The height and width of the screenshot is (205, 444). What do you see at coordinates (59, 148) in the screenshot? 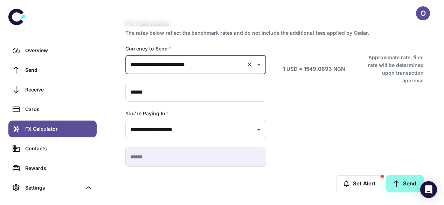
I see `div: Contacts` at bounding box center [59, 148].